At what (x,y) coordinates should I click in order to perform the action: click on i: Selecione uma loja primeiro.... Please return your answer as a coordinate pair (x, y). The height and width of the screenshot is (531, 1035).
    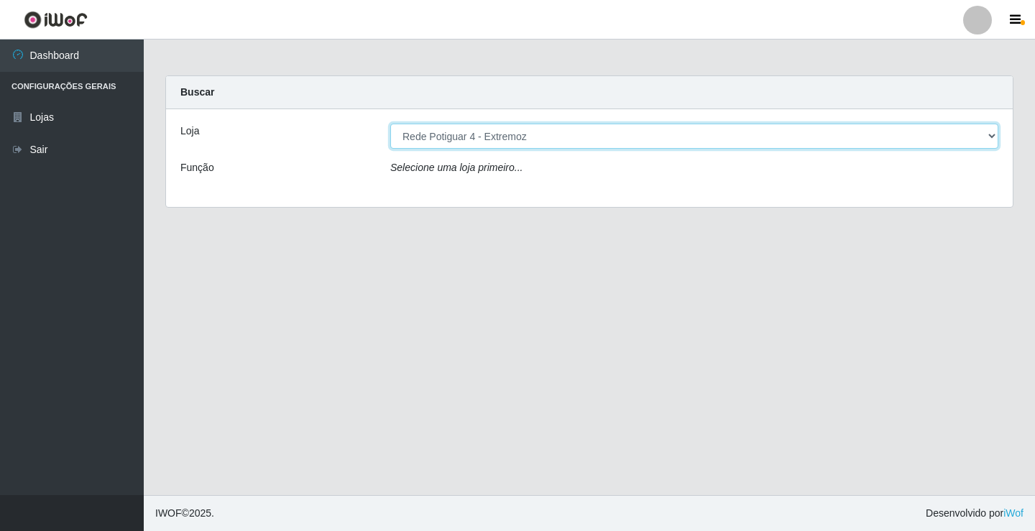
    Looking at the image, I should click on (456, 167).